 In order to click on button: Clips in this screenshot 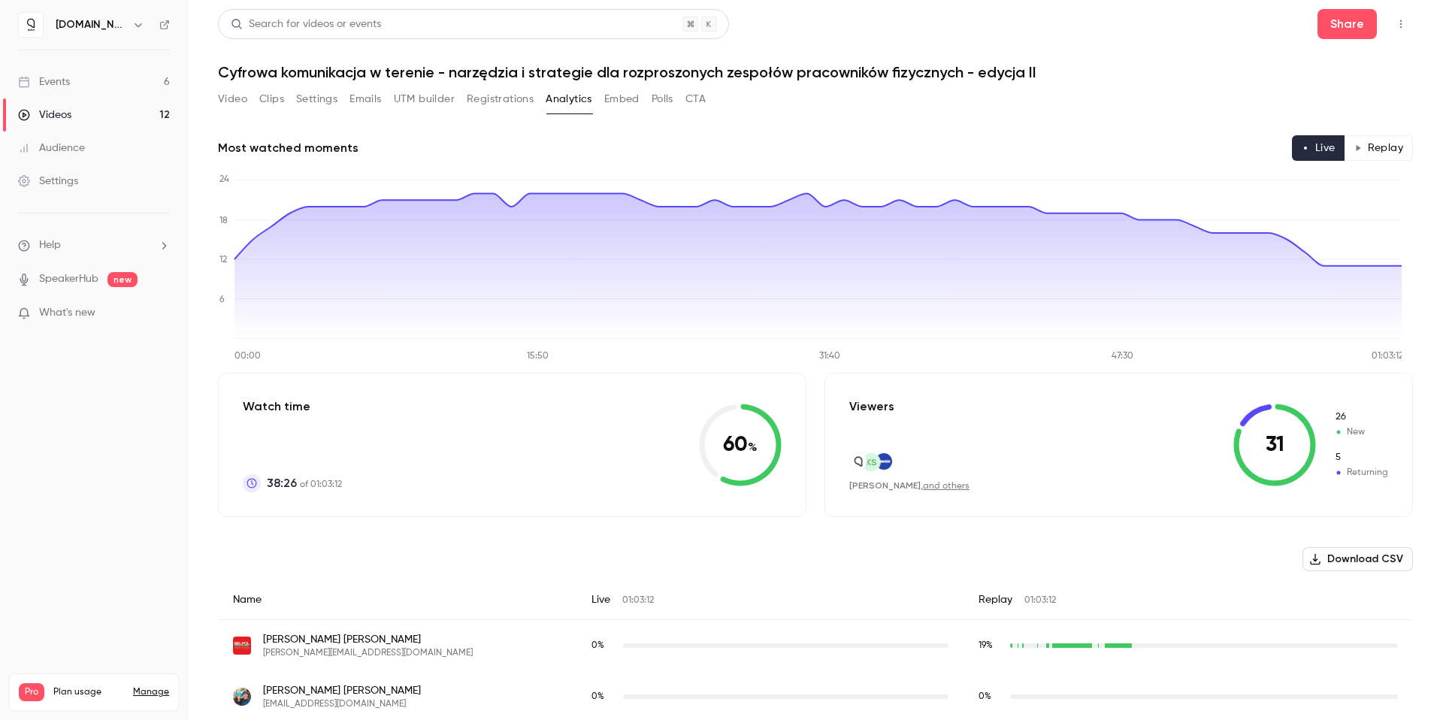, I will do `click(271, 99)`.